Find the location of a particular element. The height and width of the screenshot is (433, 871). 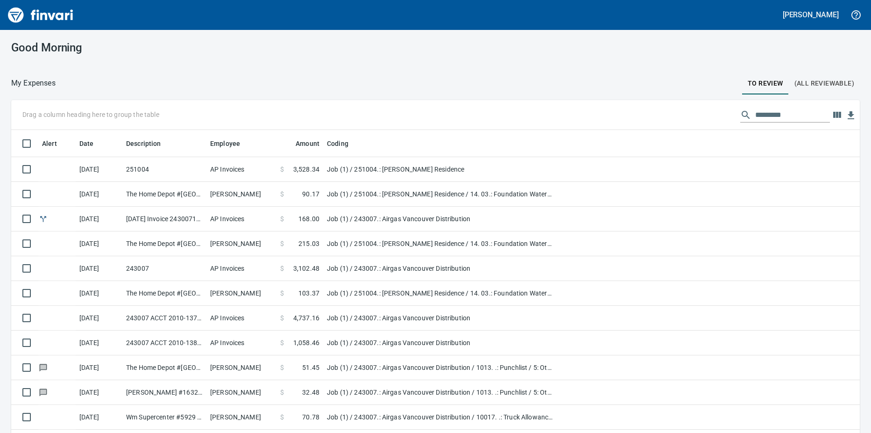

span: 3,102.48 is located at coordinates (306, 268).